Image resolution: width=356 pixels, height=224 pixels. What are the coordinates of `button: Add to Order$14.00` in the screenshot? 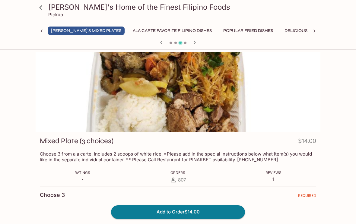 It's located at (178, 212).